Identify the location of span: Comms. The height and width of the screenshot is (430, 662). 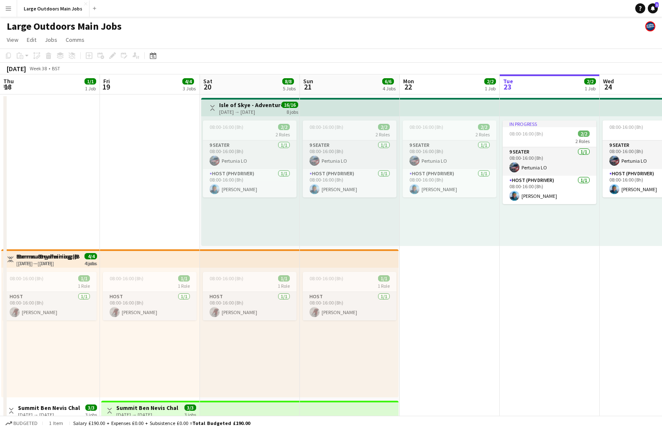
(75, 40).